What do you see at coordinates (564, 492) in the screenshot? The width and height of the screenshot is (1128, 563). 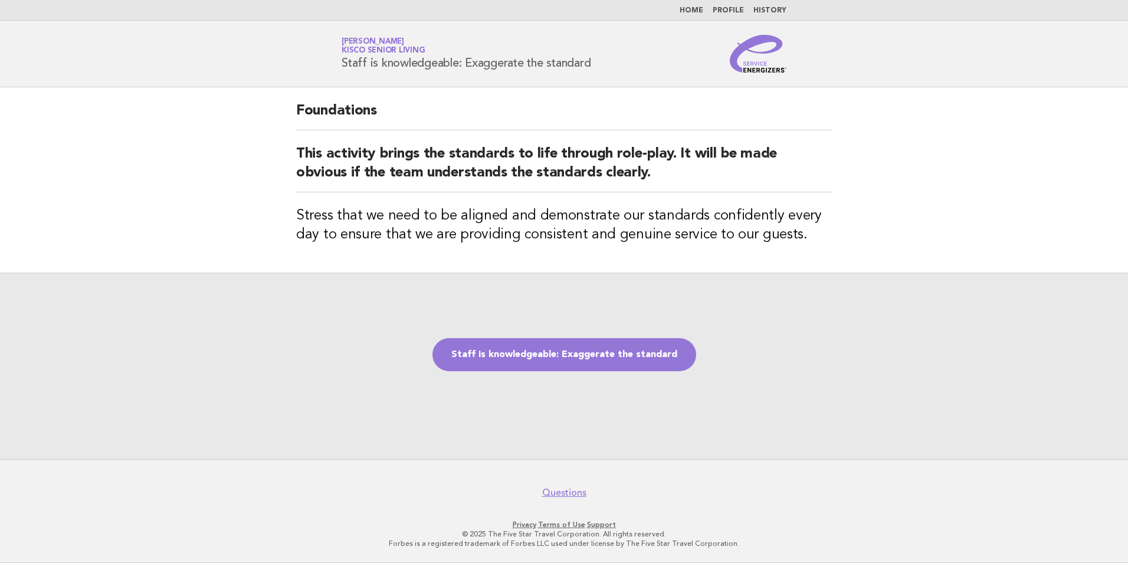 I see `a: Questions` at bounding box center [564, 492].